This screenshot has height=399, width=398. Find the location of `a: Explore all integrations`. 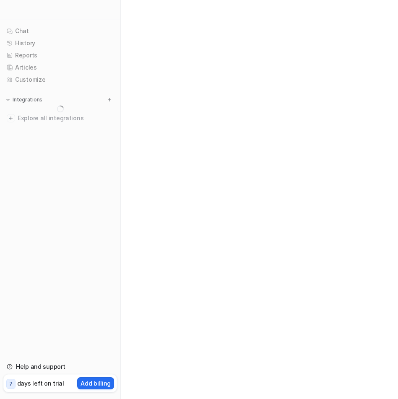

a: Explore all integrations is located at coordinates (60, 118).